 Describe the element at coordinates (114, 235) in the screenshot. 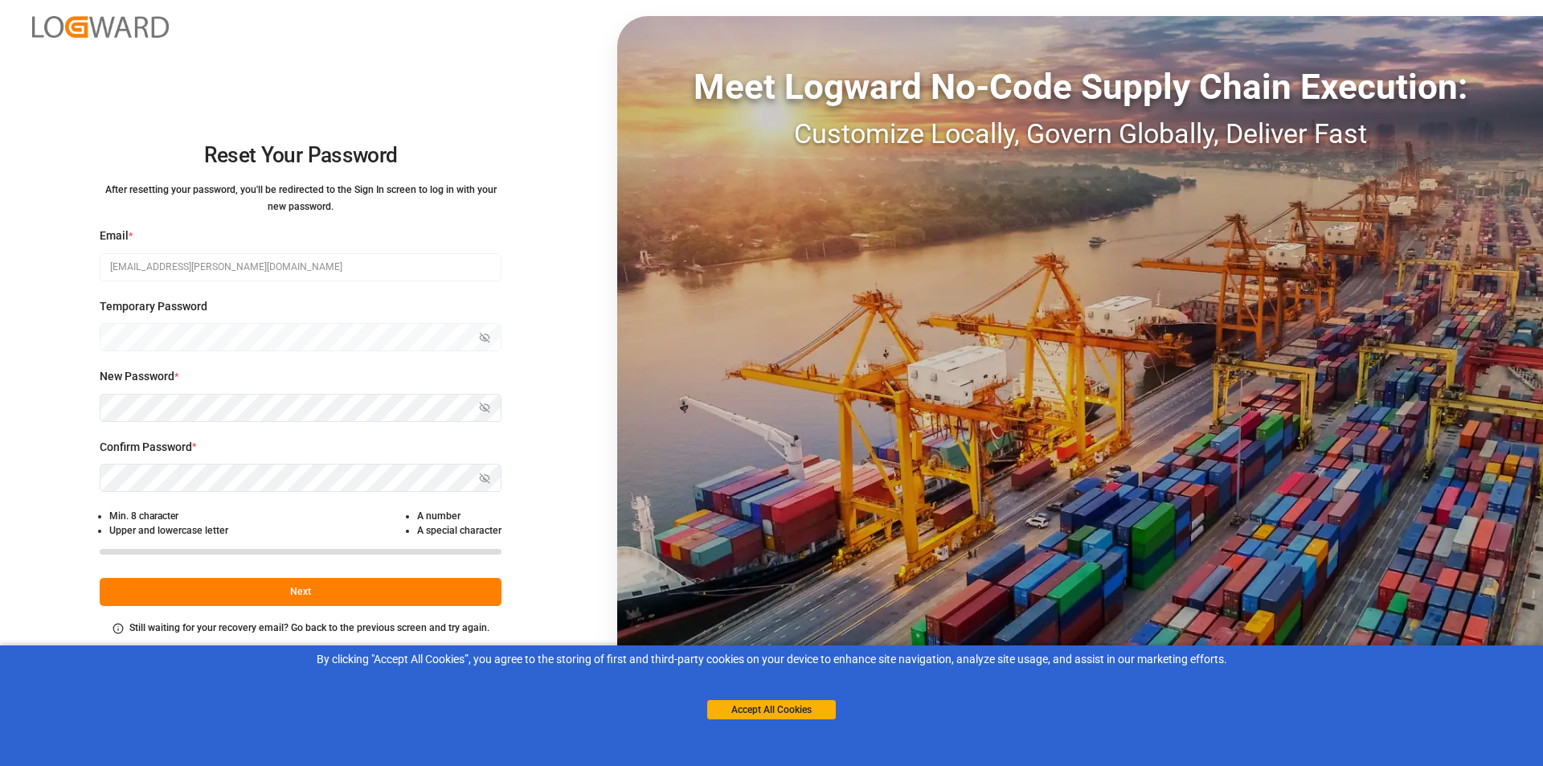

I see `span: Email` at that location.